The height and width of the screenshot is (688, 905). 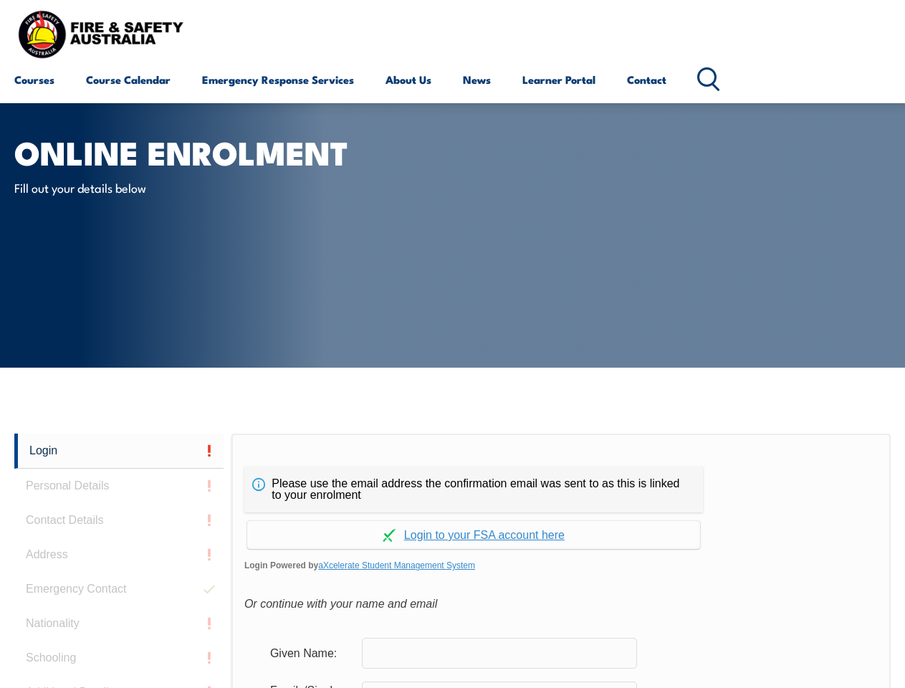 I want to click on div: Given Name:, so click(x=310, y=652).